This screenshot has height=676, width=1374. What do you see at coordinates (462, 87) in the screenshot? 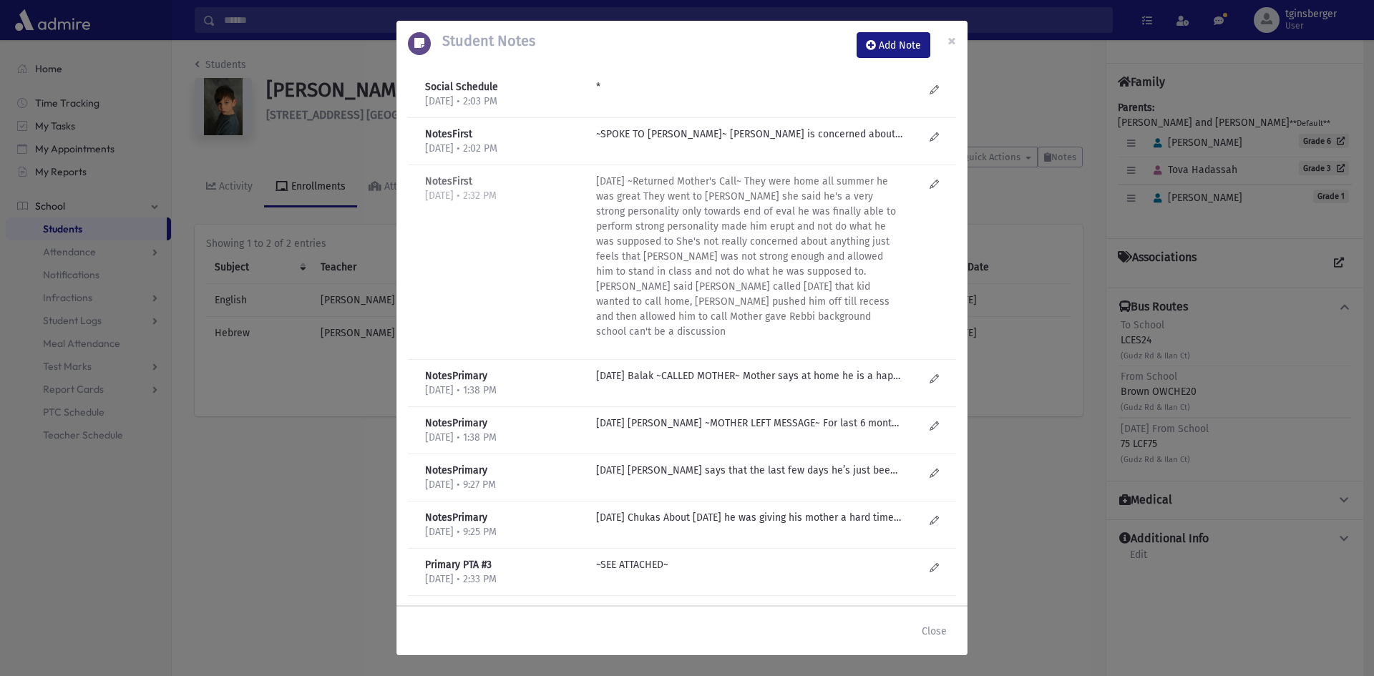
I see `b: Social Schedule` at bounding box center [462, 87].